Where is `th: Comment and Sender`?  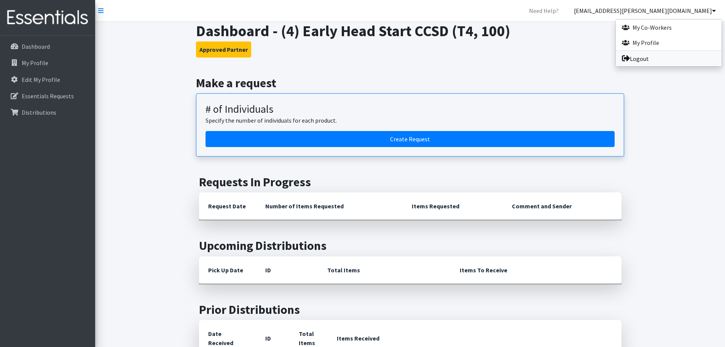 th: Comment and Sender is located at coordinates (562, 206).